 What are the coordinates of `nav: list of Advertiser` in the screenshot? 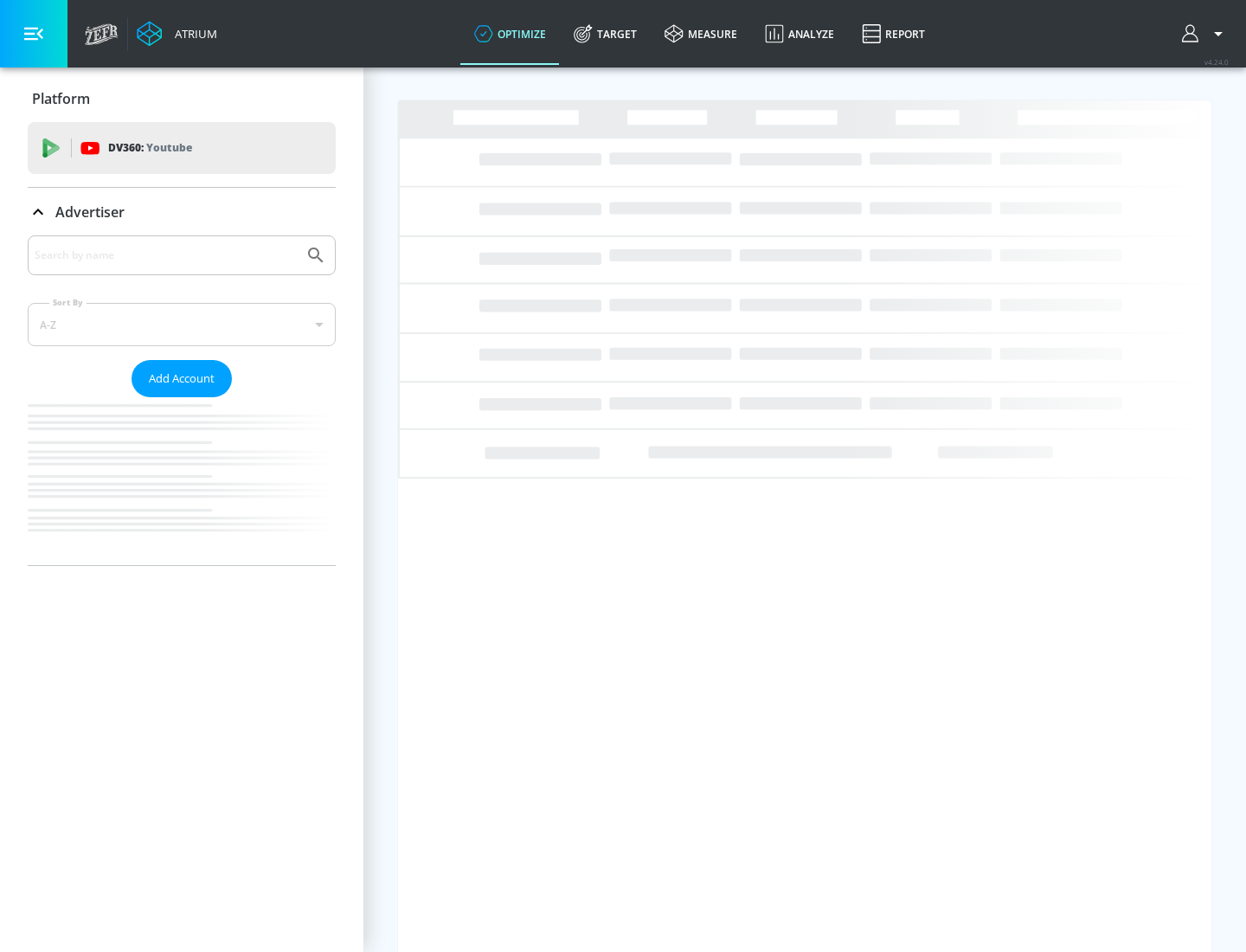 It's located at (182, 481).